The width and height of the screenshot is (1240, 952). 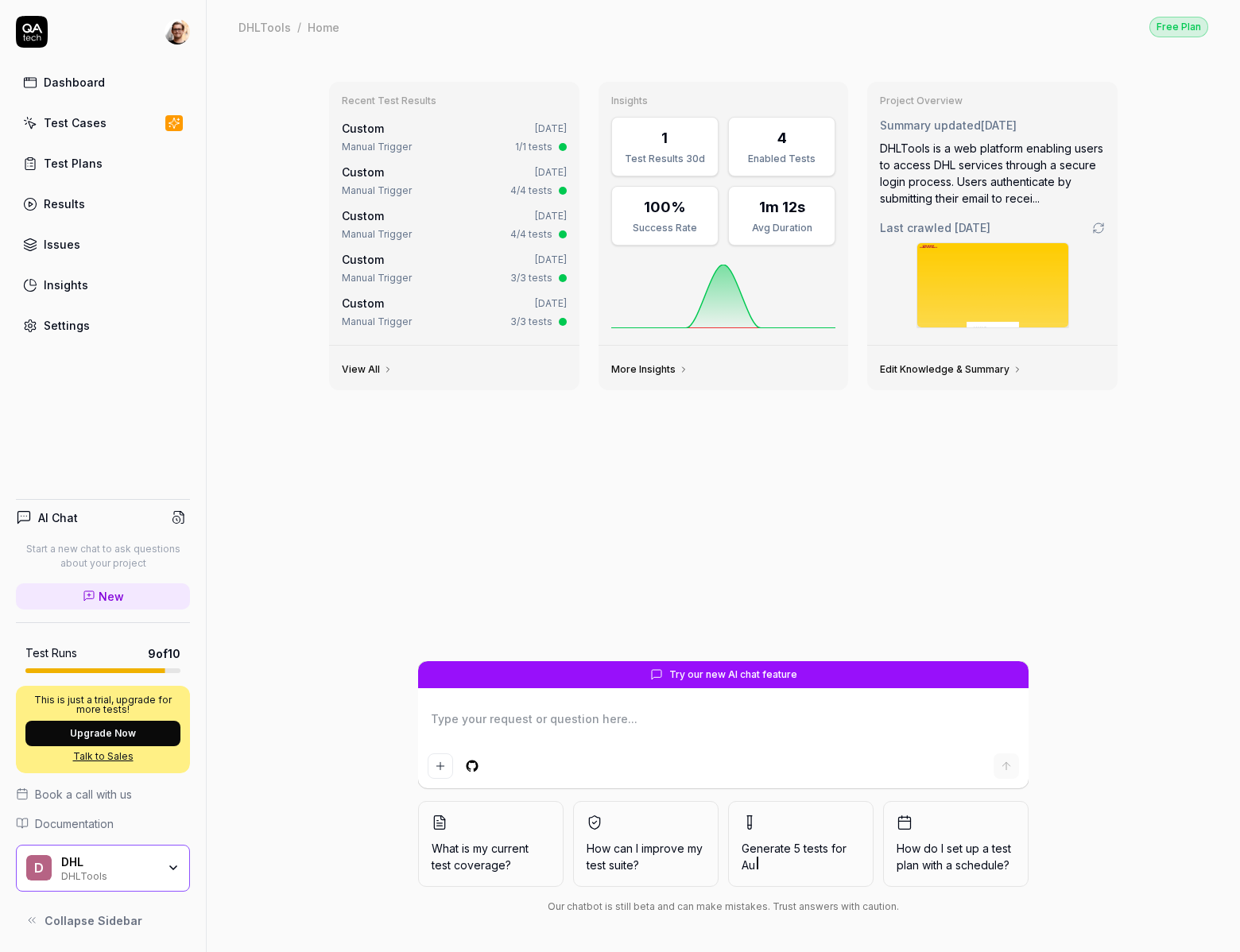 I want to click on div: DHLTools is a web platform enabling users to access DHL services through a secure login process. ..., so click(x=991, y=174).